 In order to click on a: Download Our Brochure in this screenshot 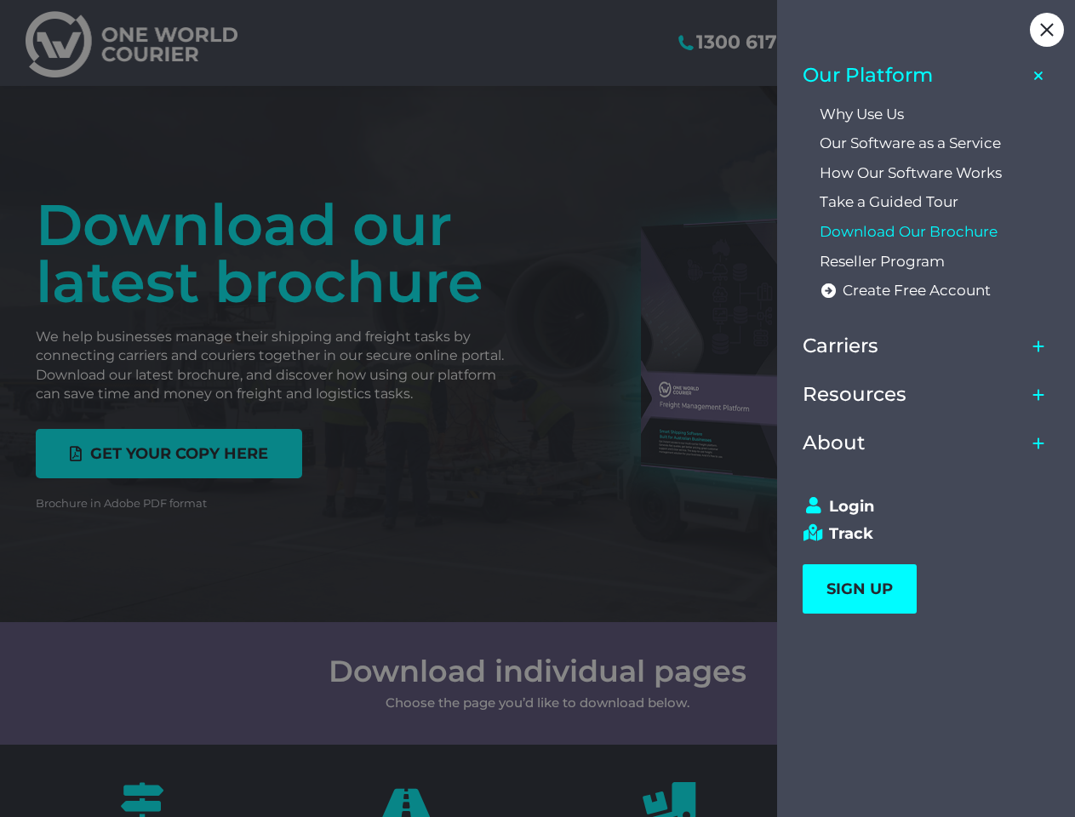, I will do `click(935, 231)`.